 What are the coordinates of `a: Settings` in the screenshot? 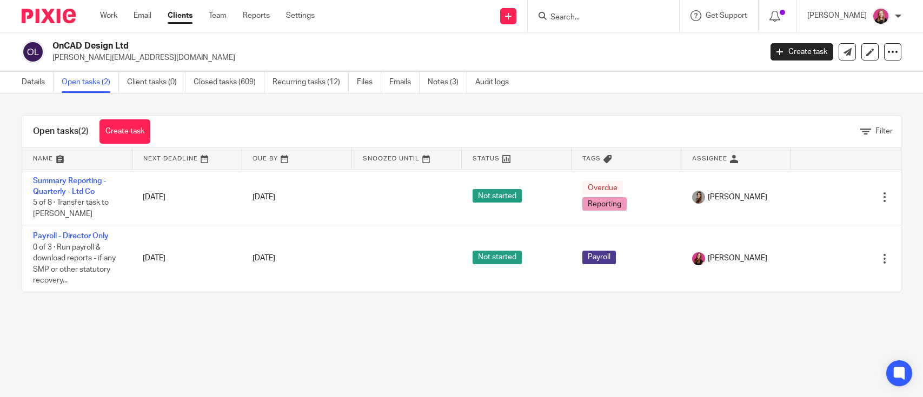 It's located at (300, 16).